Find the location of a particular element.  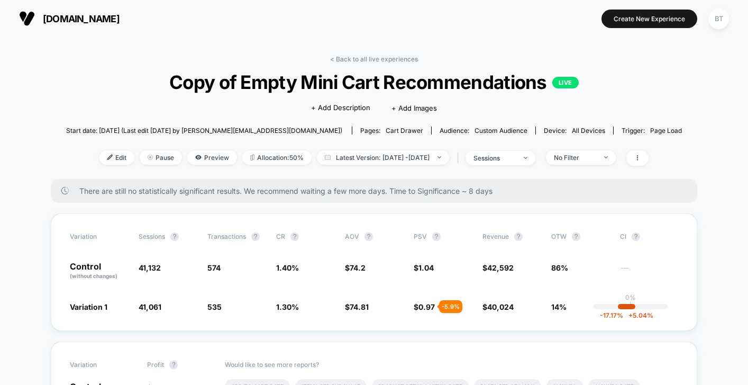

span: cart drawer is located at coordinates (404, 130).